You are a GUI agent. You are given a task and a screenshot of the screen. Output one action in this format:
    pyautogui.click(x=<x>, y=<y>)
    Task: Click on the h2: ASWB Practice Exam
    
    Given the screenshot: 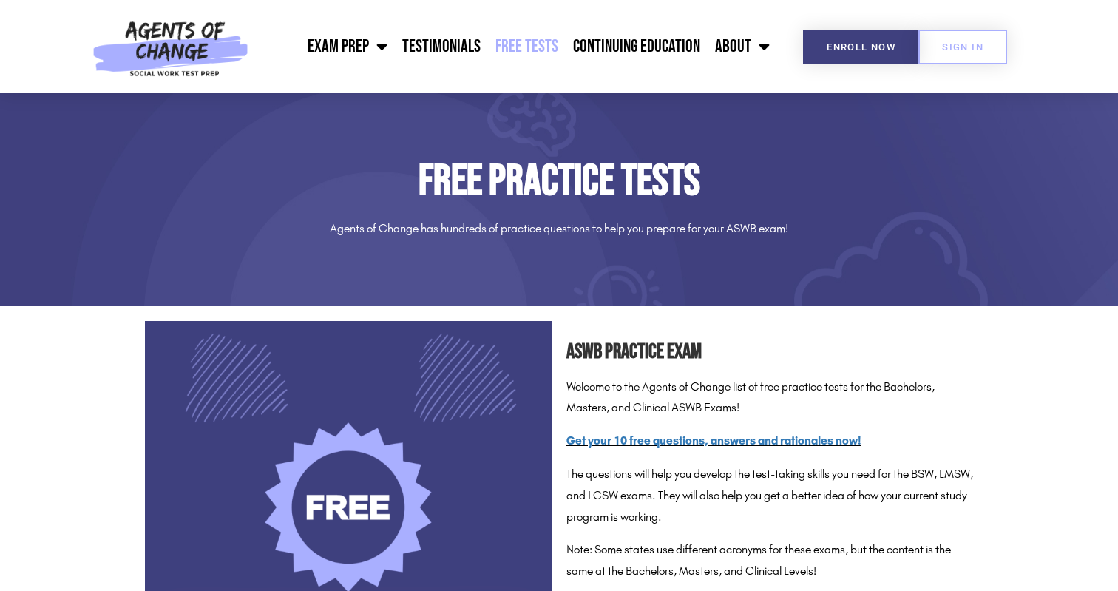 What is the action you would take?
    pyautogui.click(x=770, y=352)
    